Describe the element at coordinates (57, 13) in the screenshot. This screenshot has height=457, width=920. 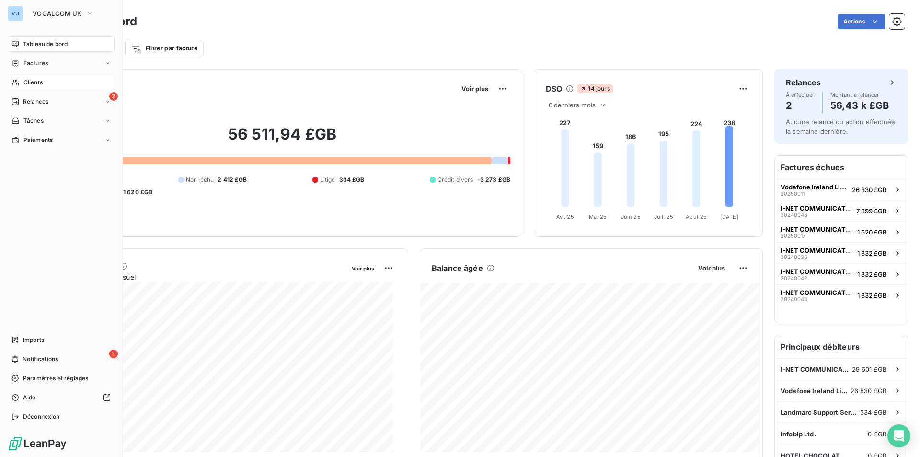
I see `span: VOCALCOM UK` at that location.